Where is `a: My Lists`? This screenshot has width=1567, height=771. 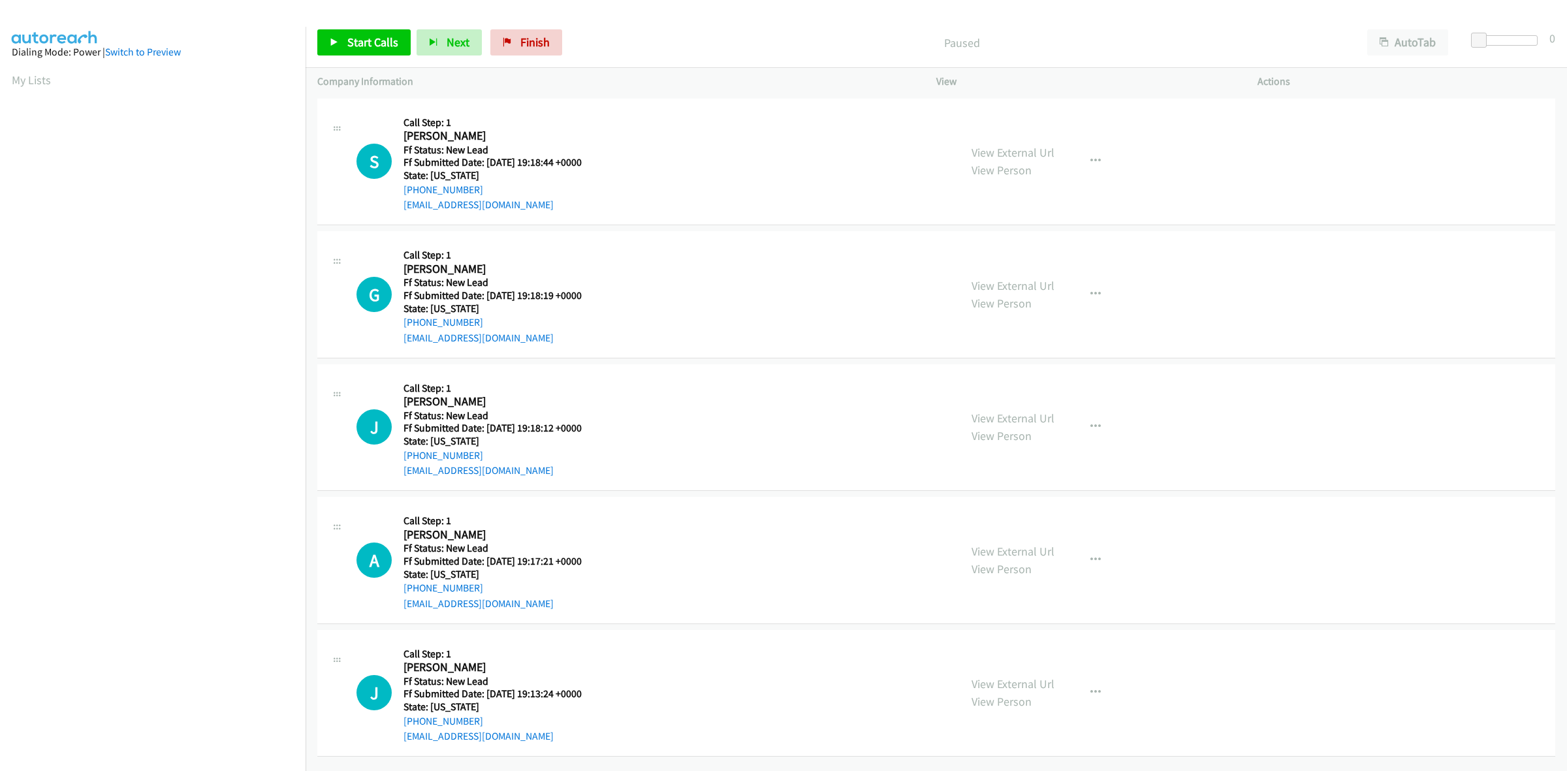
a: My Lists is located at coordinates (31, 80).